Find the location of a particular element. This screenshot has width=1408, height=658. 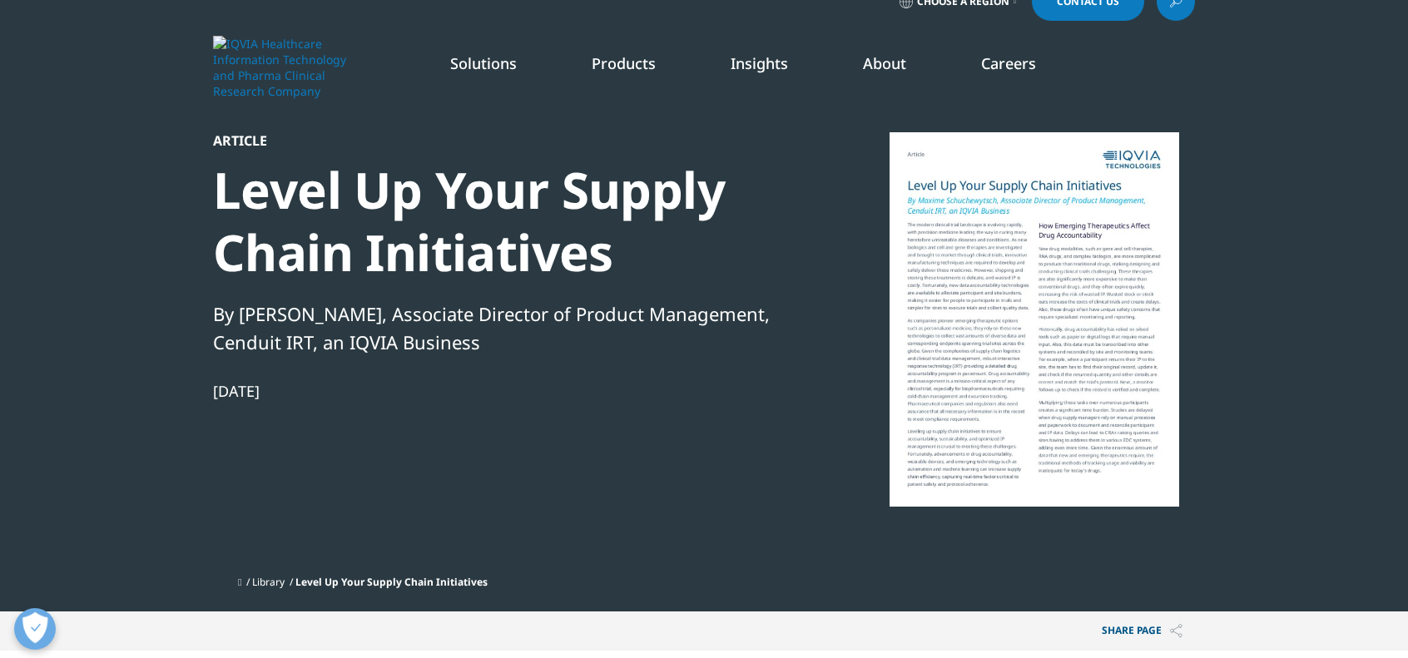

button: Share PAGEShare PAGE is located at coordinates (1142, 631).